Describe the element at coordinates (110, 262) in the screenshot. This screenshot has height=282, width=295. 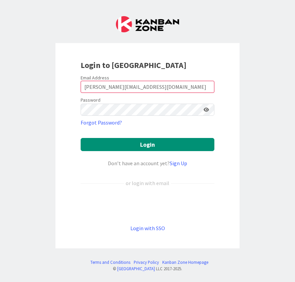
I see `a: Terms and Conditions` at that location.